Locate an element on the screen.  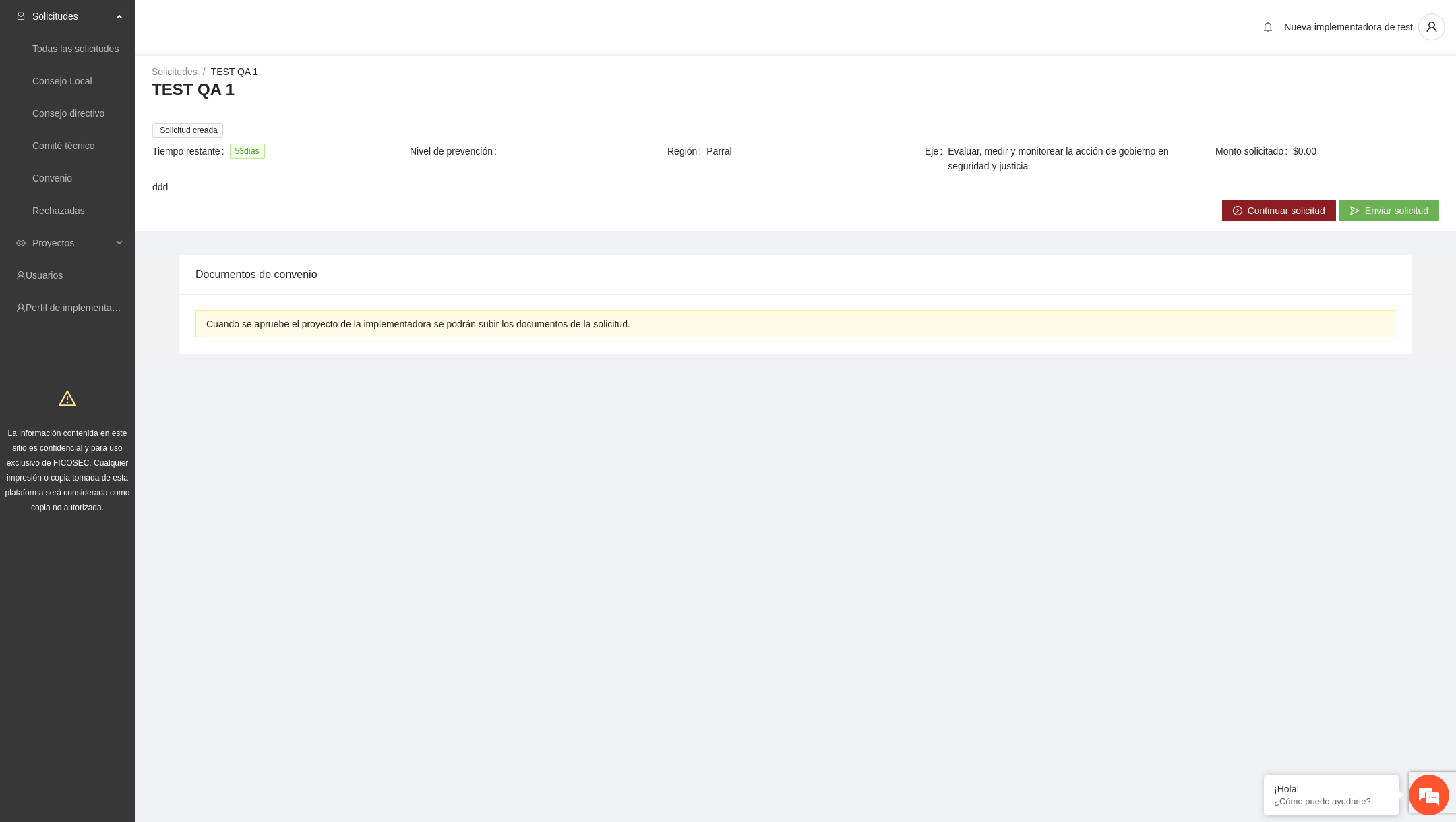
span: Región is located at coordinates (687, 151).